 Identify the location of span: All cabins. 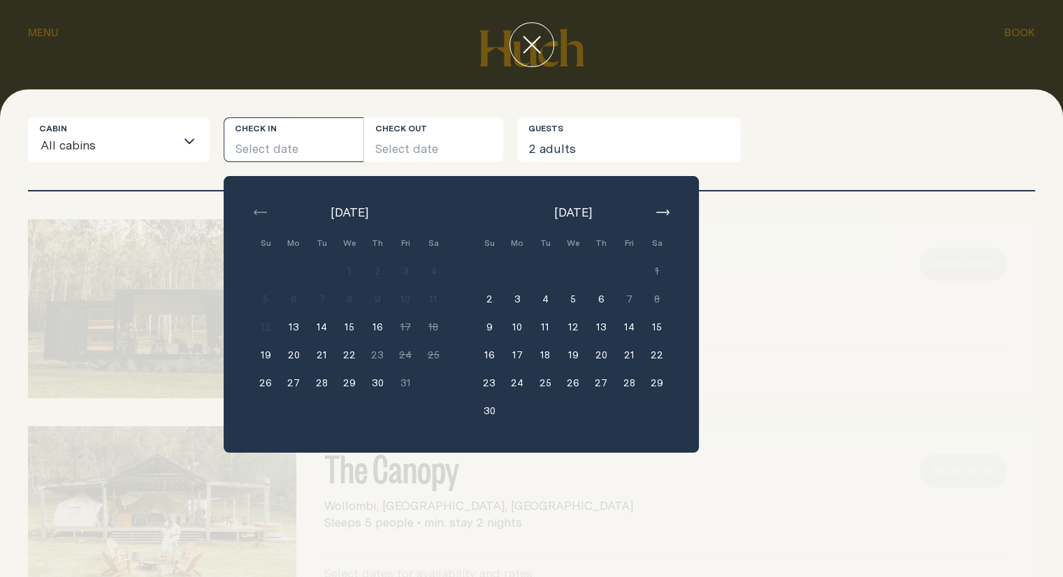
(68, 145).